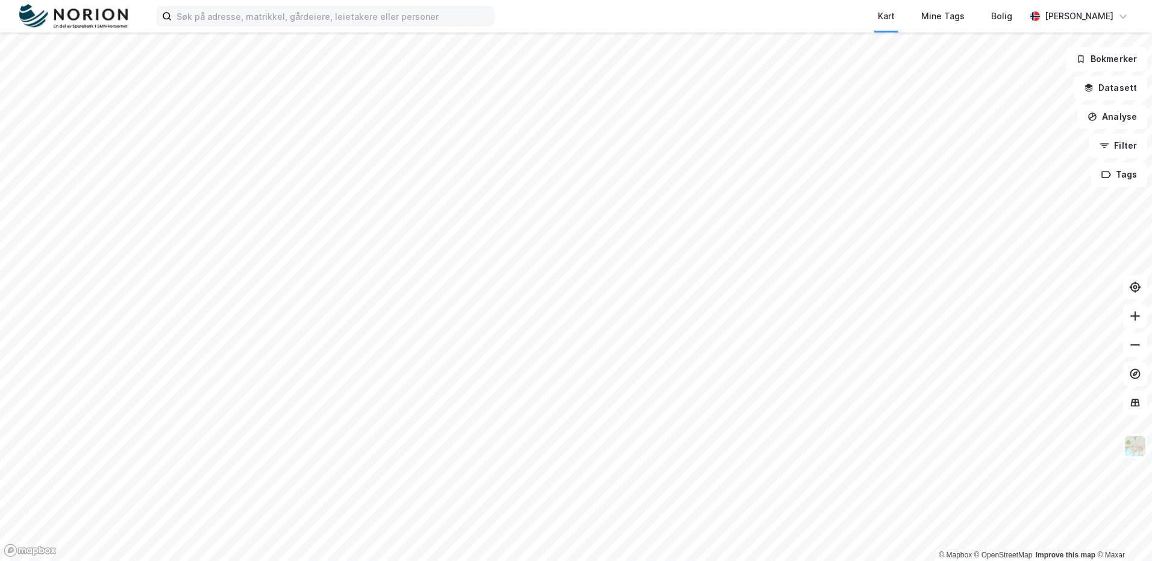 The width and height of the screenshot is (1152, 561). What do you see at coordinates (1001, 16) in the screenshot?
I see `div: Bolig` at bounding box center [1001, 16].